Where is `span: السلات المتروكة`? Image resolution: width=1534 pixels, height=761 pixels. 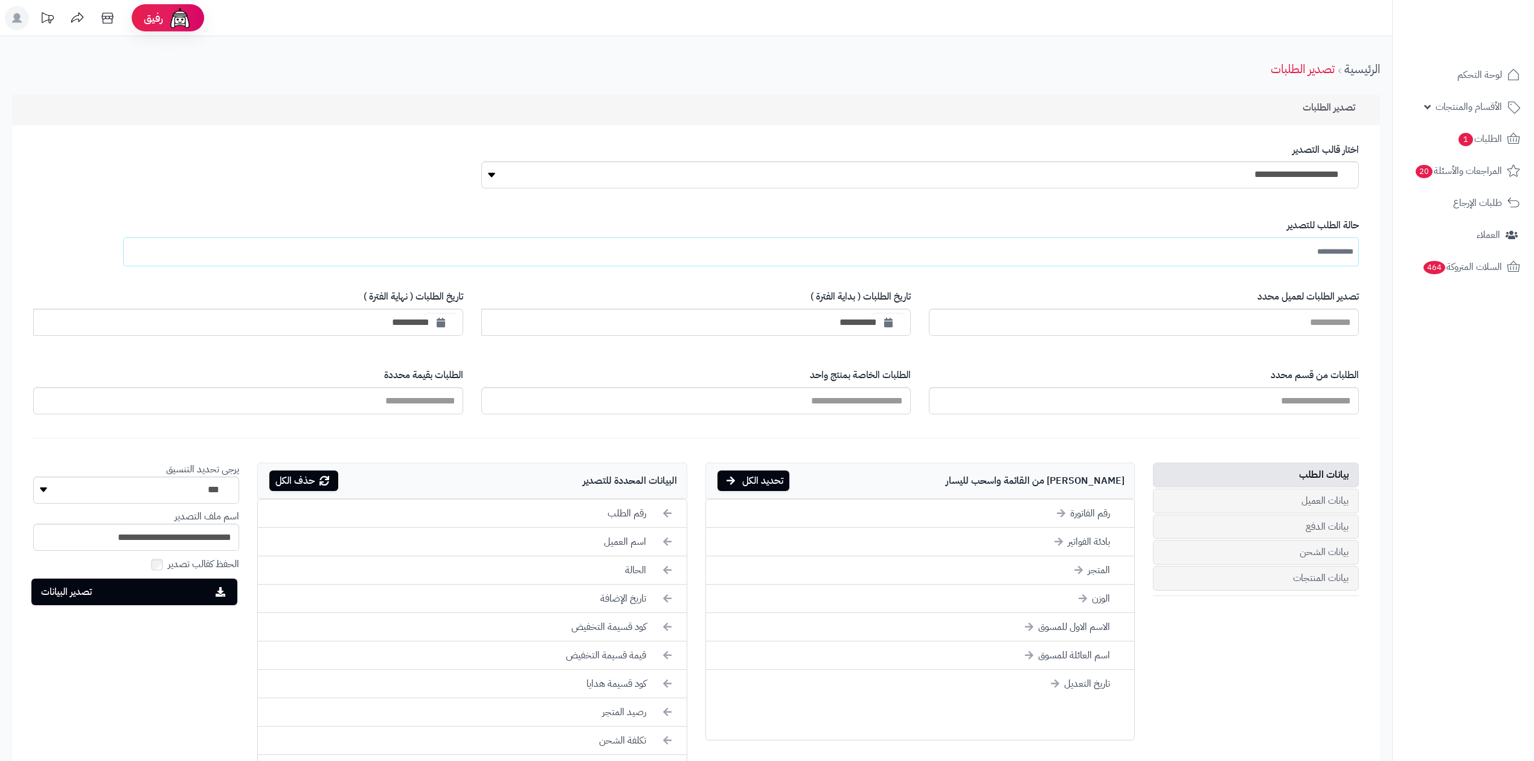 span: السلات المتروكة is located at coordinates (1462, 267).